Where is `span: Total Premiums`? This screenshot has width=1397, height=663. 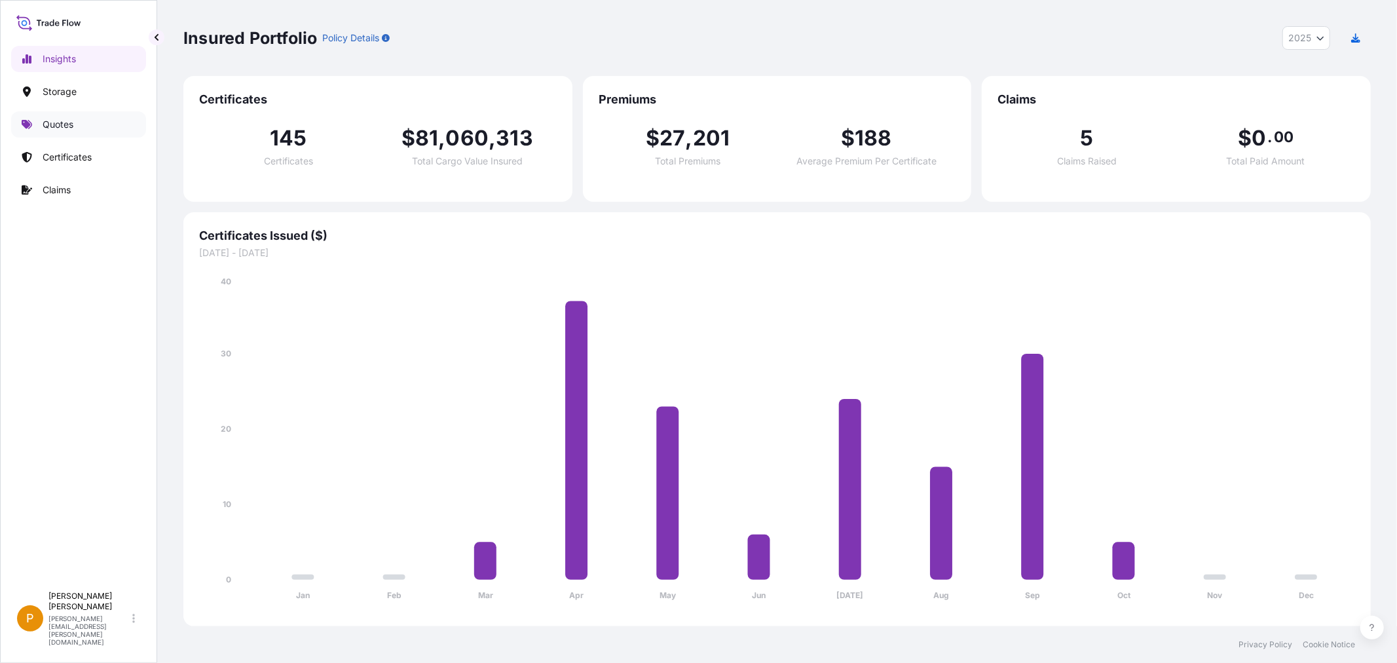
span: Total Premiums is located at coordinates (688, 161).